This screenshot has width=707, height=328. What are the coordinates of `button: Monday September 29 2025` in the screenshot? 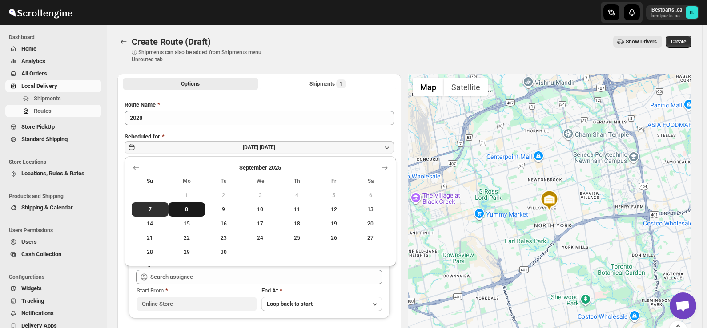 It's located at (187, 252).